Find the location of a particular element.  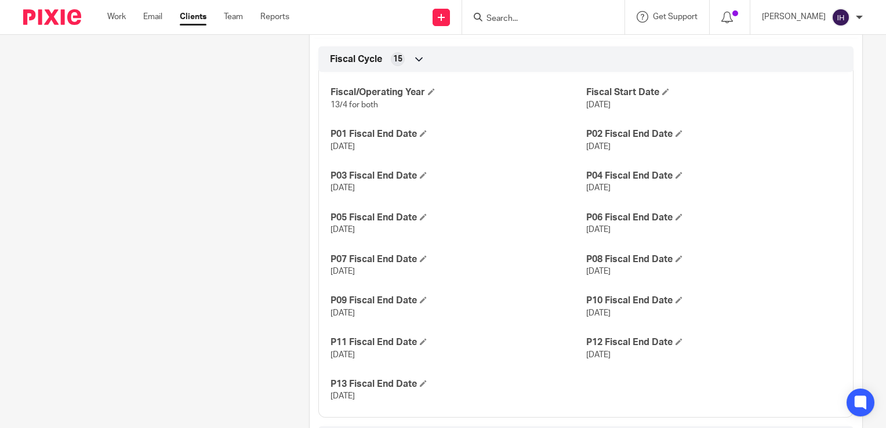

img: Pixie is located at coordinates (52, 17).